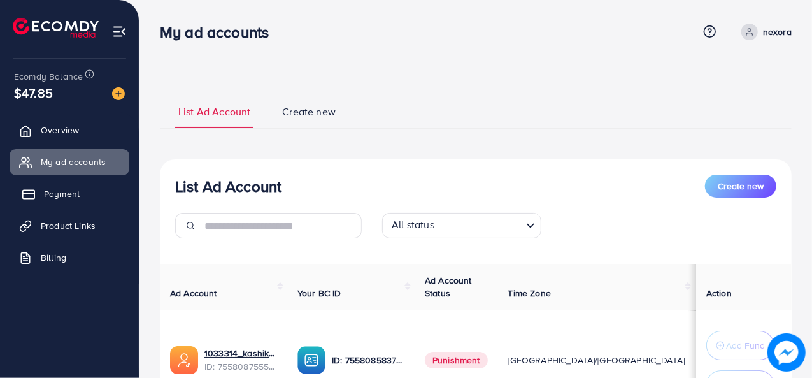 The width and height of the screenshot is (812, 378). What do you see at coordinates (48, 76) in the screenshot?
I see `span: Ecomdy Balance` at bounding box center [48, 76].